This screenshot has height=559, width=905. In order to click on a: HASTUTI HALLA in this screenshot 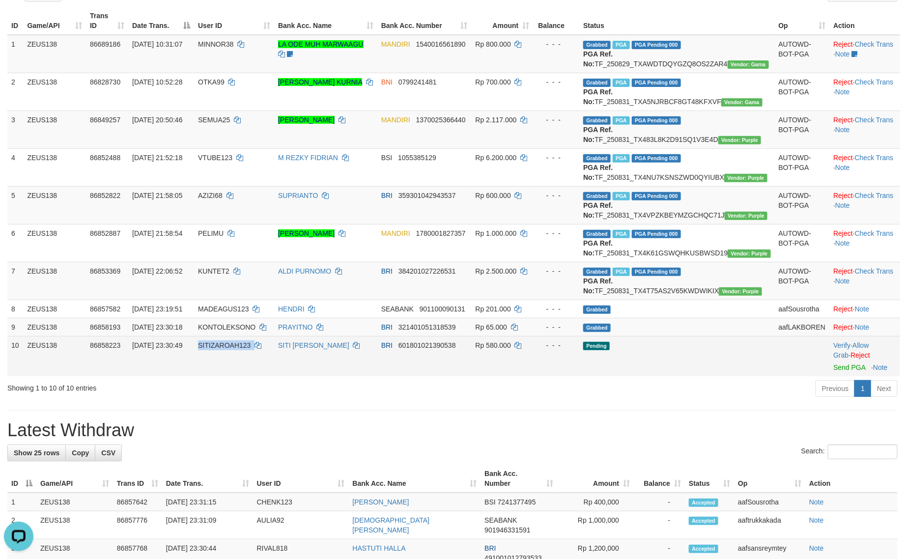, I will do `click(379, 548)`.